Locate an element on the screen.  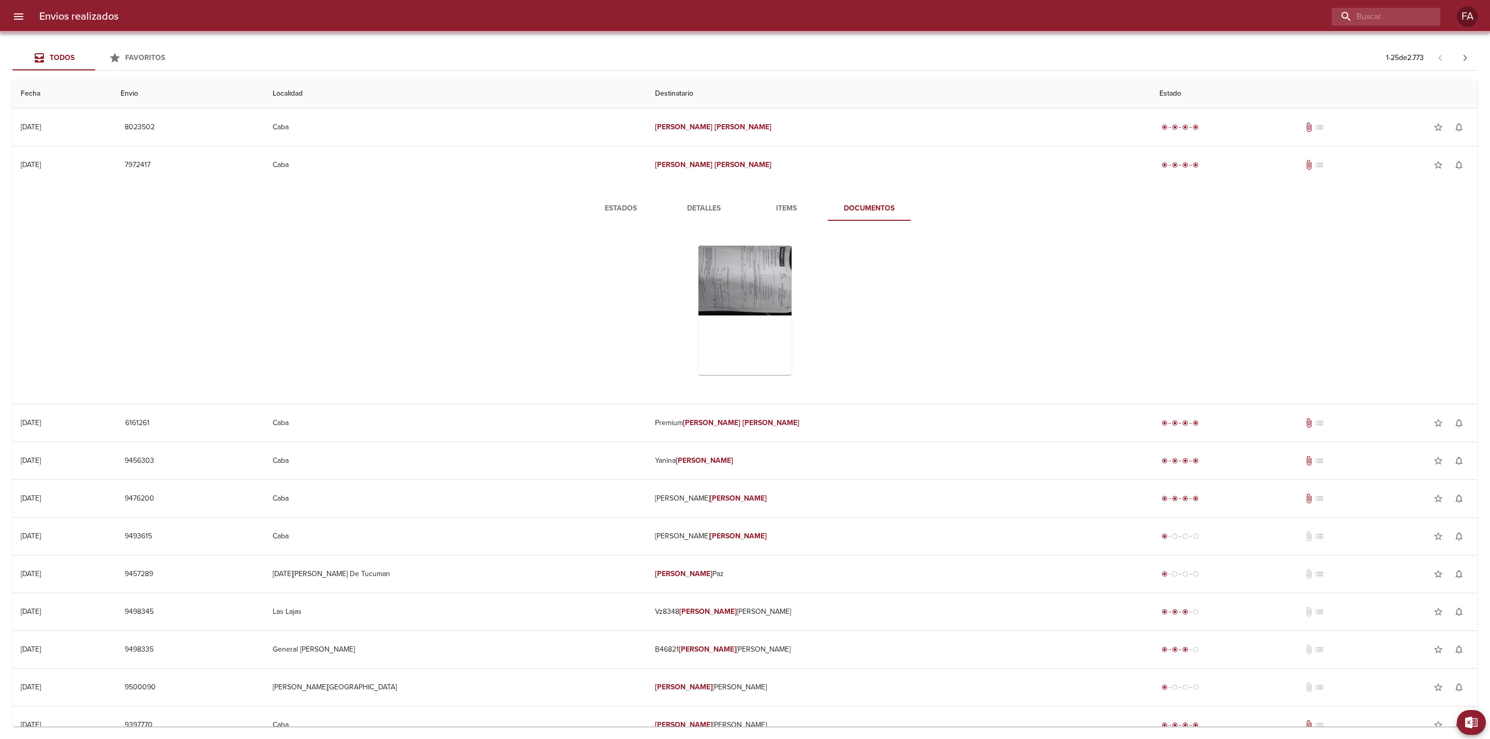
button: 8023502 is located at coordinates (140, 127).